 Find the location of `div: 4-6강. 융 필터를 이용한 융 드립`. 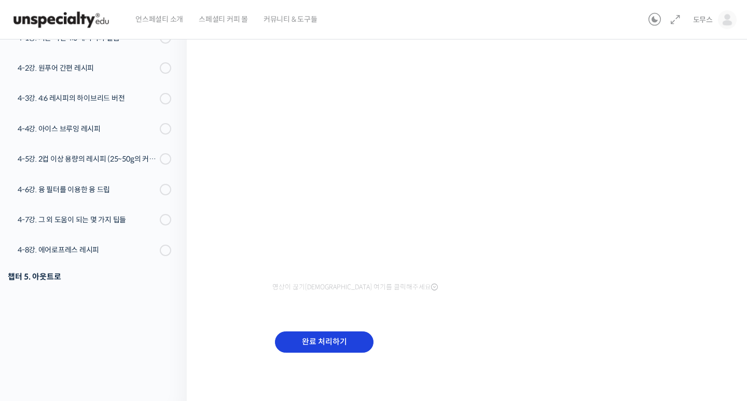

div: 4-6강. 융 필터를 이용한 융 드립 is located at coordinates (87, 189).